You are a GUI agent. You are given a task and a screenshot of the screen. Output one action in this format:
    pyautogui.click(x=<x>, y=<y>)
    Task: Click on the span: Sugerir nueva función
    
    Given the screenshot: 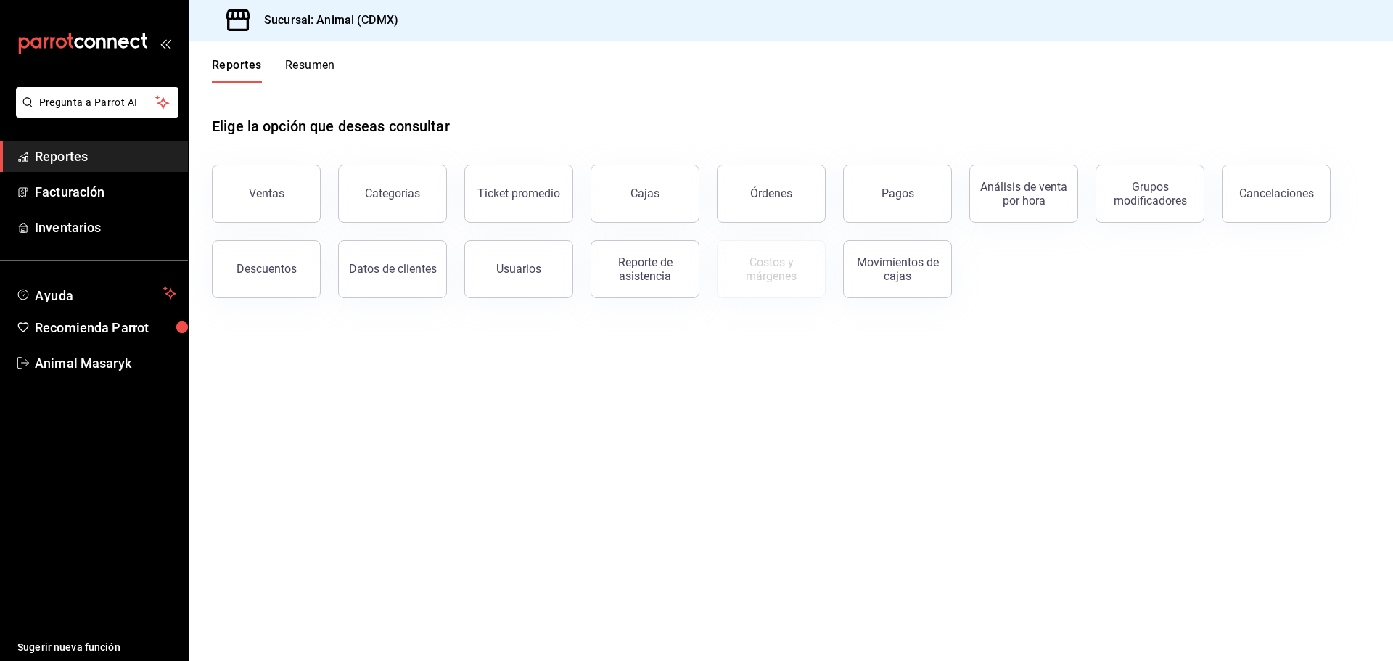 What is the action you would take?
    pyautogui.click(x=96, y=647)
    